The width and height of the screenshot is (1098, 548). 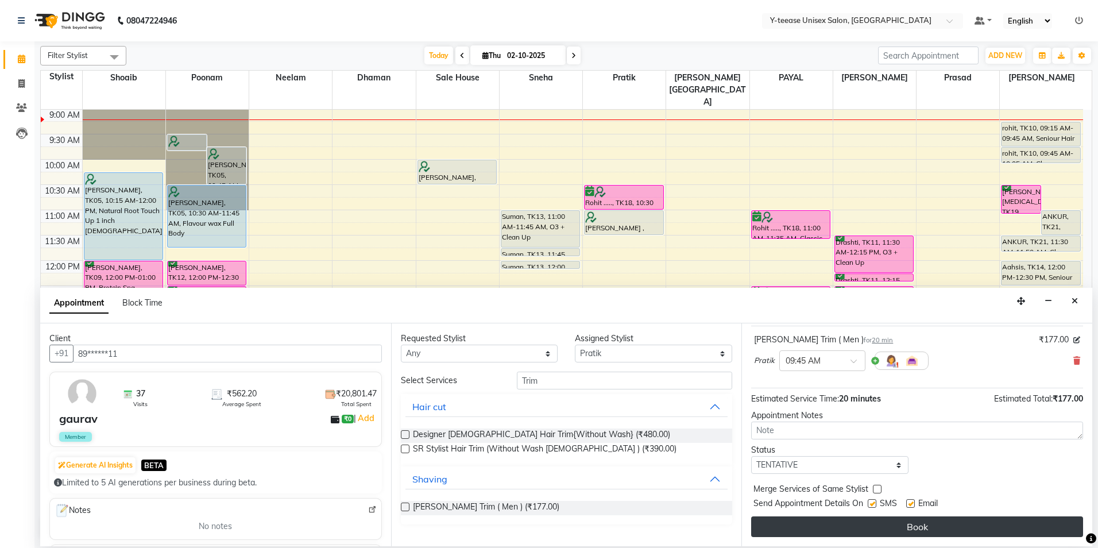 I want to click on span: Email, so click(x=928, y=504).